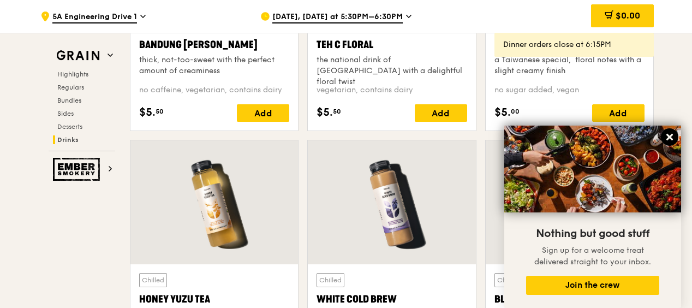  What do you see at coordinates (670, 137) in the screenshot?
I see `button: Close` at bounding box center [670, 137].